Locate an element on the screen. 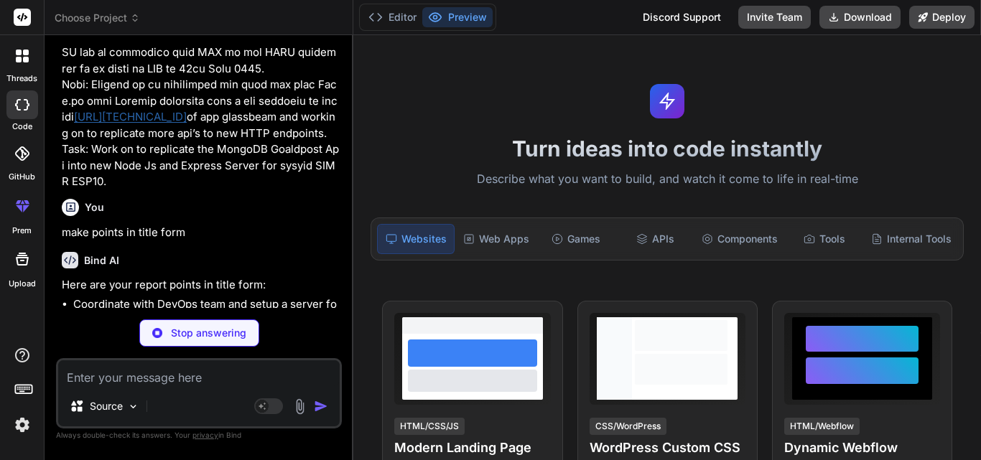  h4: Modern Landing Page is located at coordinates (472, 448).